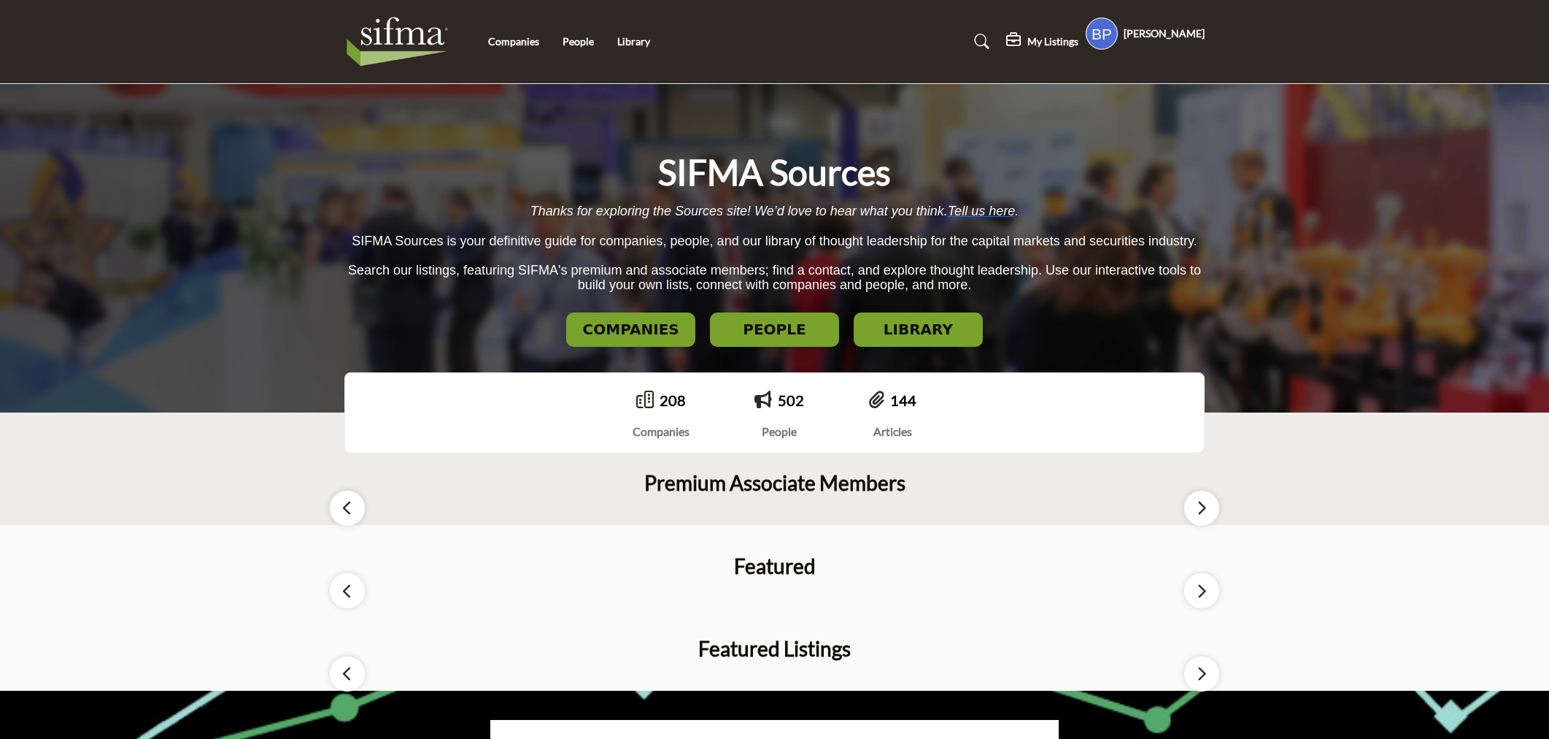  I want to click on div: Articles, so click(893, 431).